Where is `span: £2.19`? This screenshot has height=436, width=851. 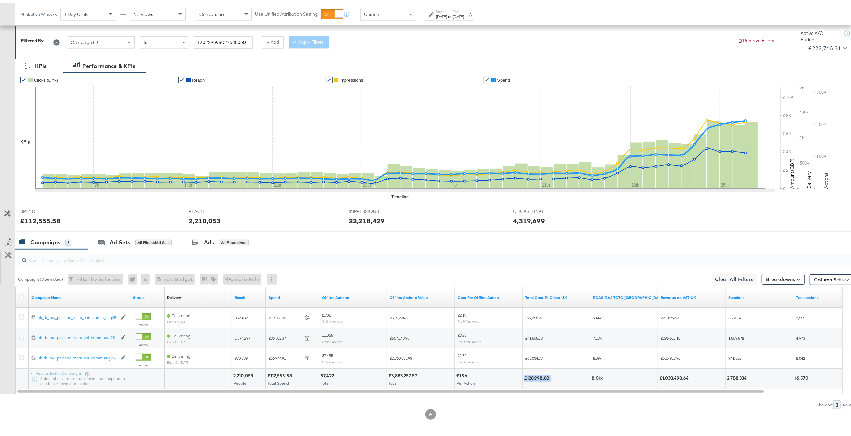 span: £2.19 is located at coordinates (462, 312).